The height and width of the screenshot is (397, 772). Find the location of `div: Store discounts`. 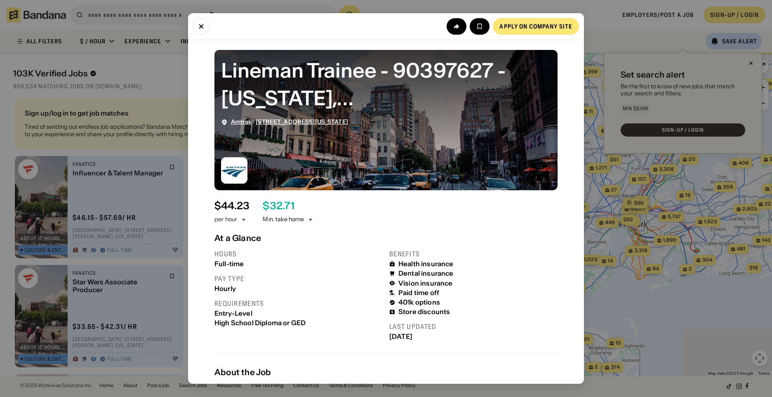

div: Store discounts is located at coordinates (424, 311).